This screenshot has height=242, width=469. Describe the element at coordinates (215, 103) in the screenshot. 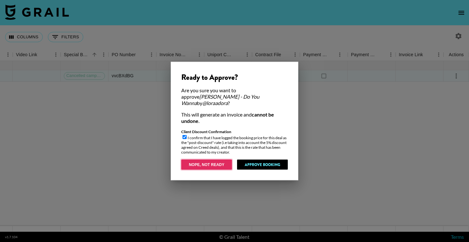

I see `em: @ loraadora` at that location.